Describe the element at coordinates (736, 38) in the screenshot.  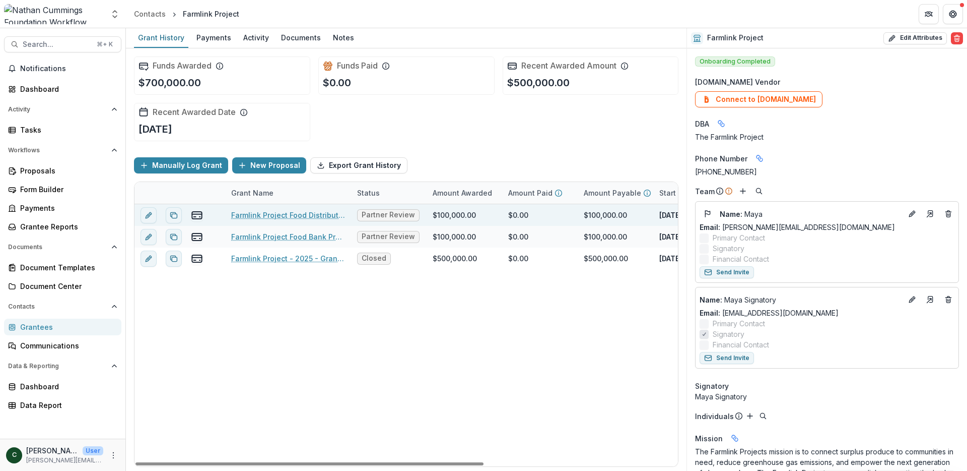
I see `h2: Farmlink Project` at that location.